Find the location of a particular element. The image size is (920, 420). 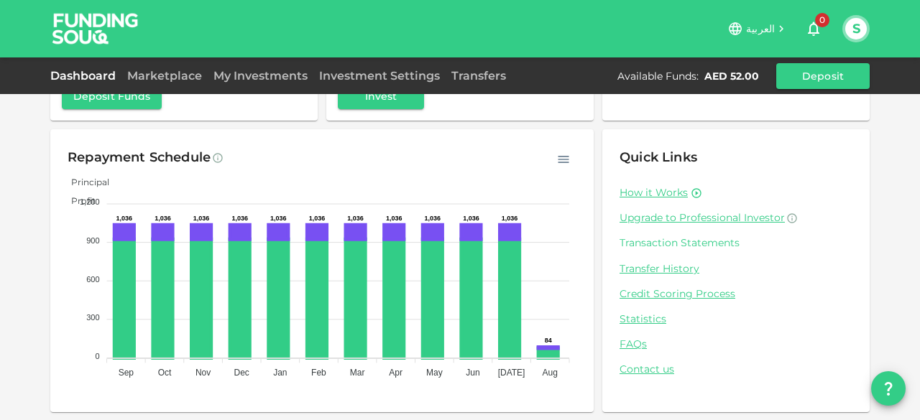

span: العربية is located at coordinates (760, 29).